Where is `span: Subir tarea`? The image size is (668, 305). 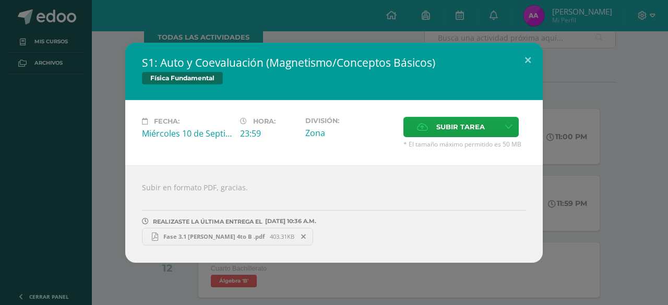
span: Subir tarea is located at coordinates (460, 127).